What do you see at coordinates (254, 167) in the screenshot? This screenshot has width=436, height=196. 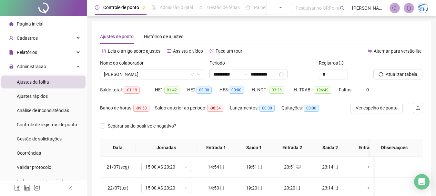 I see `div: 19:51` at bounding box center [254, 167].